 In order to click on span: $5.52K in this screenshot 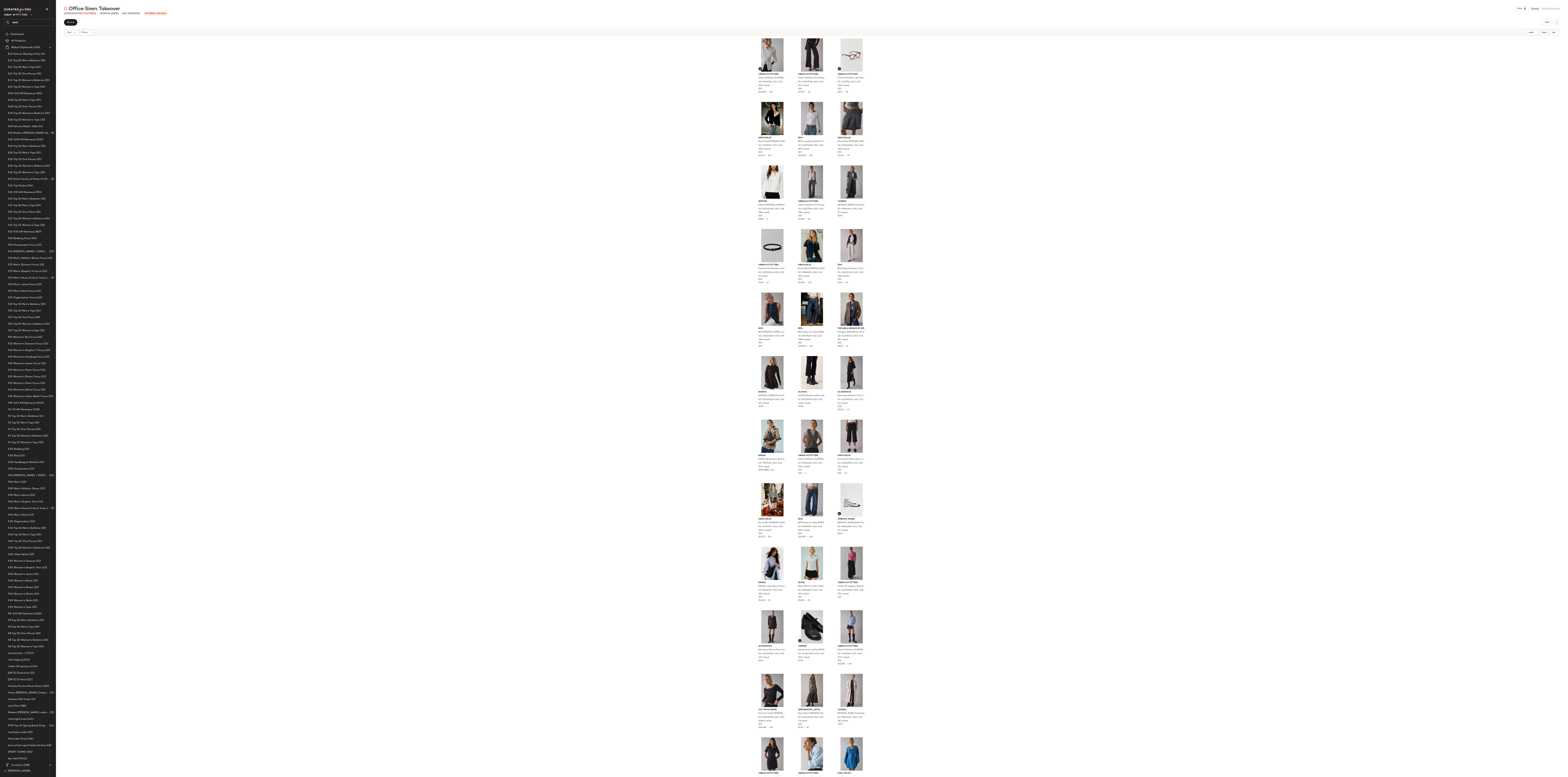, I will do `click(801, 283)`.